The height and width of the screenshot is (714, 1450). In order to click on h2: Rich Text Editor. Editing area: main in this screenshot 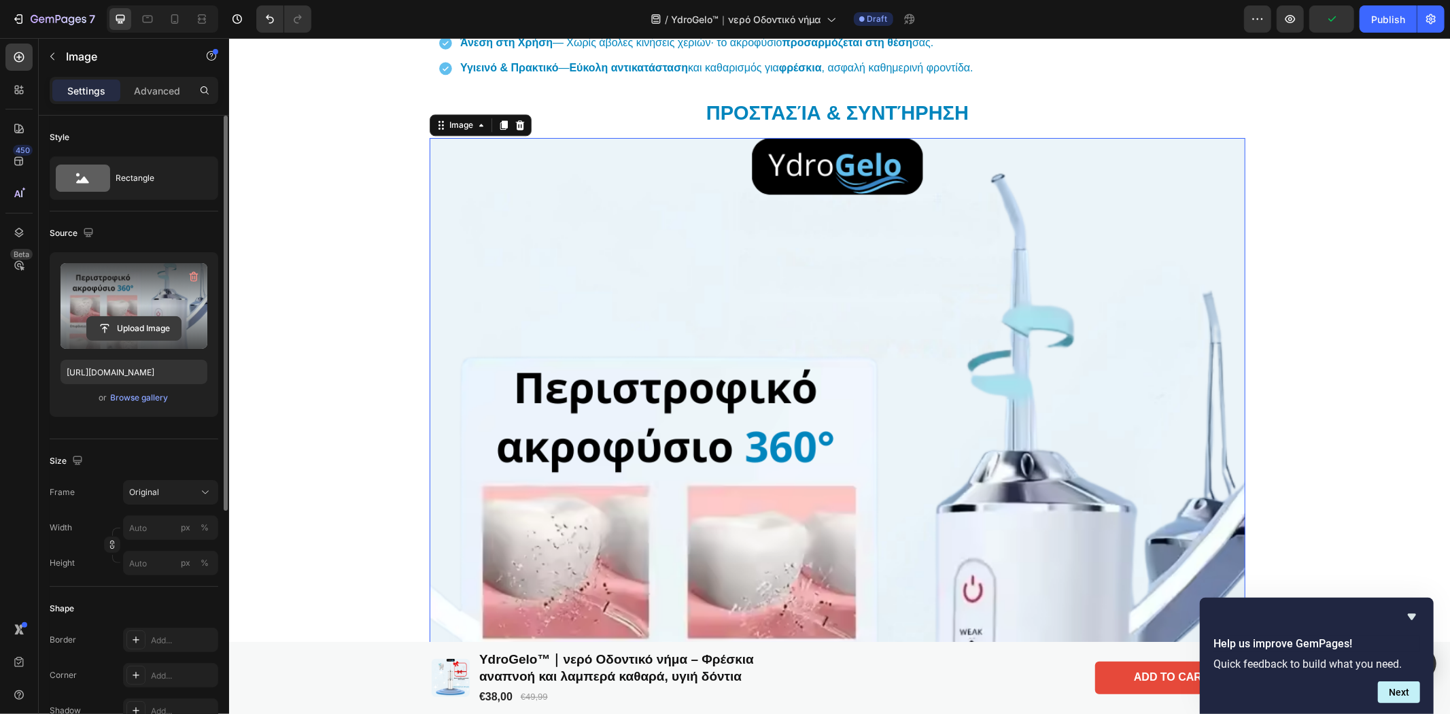, I will do `click(608, 75)`.